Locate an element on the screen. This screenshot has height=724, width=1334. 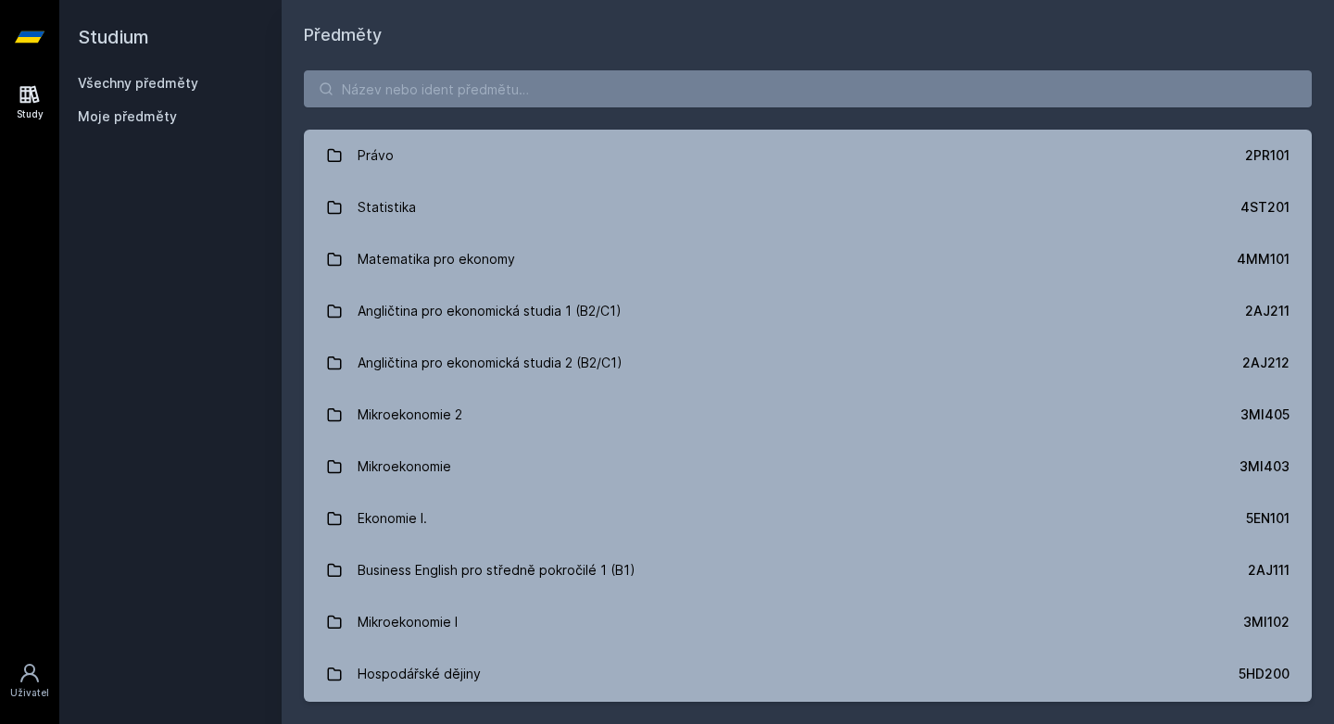
input: Název nebo ident předmětu… is located at coordinates (808, 89).